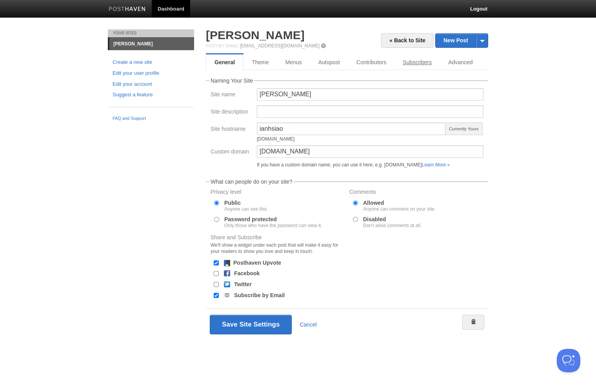  Describe the element at coordinates (127, 9) in the screenshot. I see `img: Posthaven-bar` at that location.